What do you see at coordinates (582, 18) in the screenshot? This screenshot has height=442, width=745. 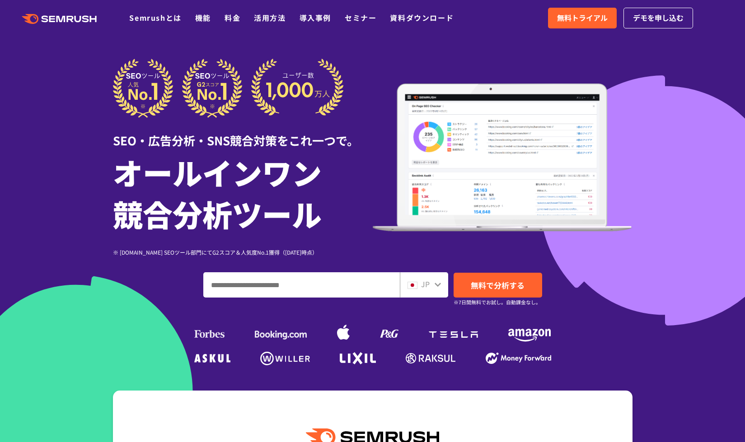 I see `a: 無料トライアル` at bounding box center [582, 18].